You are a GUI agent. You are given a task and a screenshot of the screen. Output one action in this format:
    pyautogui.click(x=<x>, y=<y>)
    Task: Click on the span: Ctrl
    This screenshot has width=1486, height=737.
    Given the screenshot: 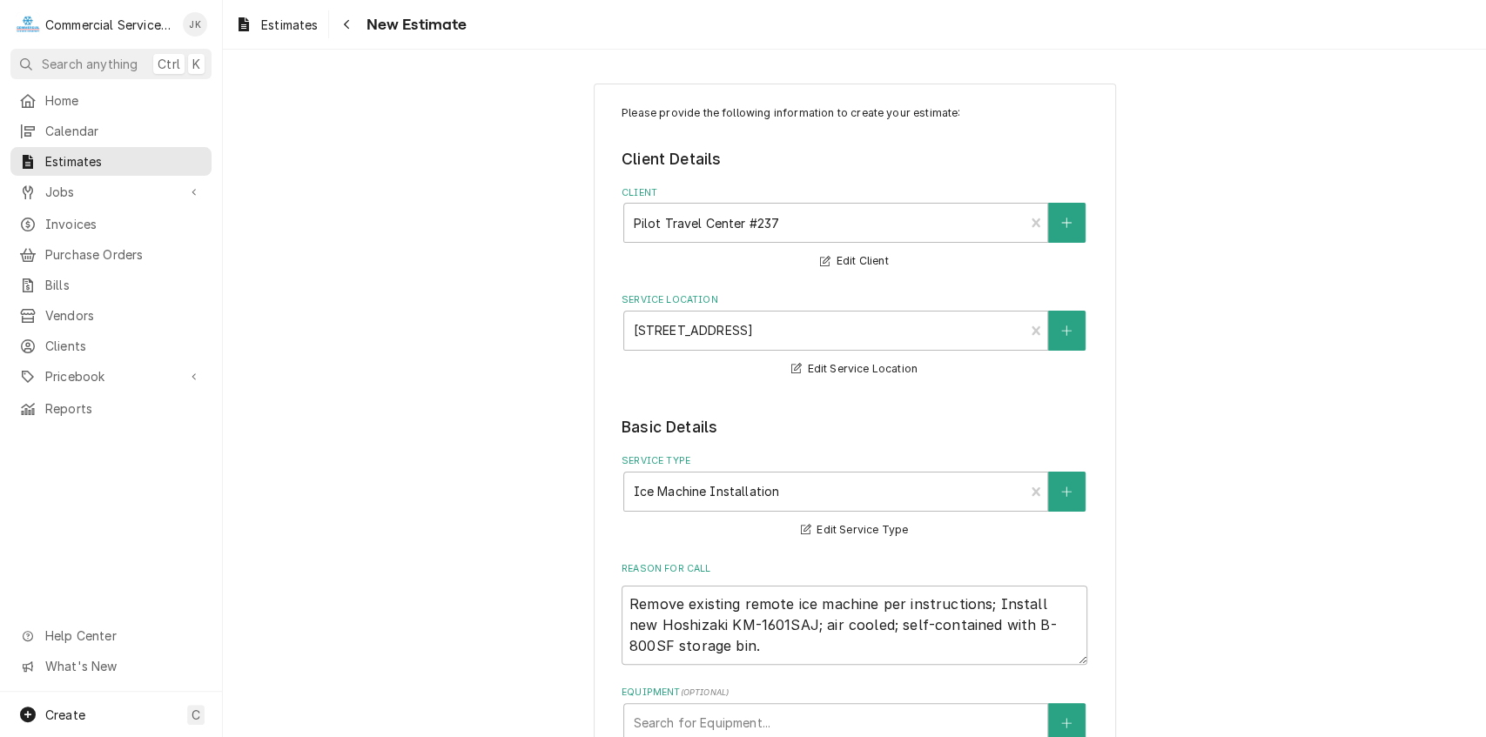 What is the action you would take?
    pyautogui.click(x=169, y=64)
    